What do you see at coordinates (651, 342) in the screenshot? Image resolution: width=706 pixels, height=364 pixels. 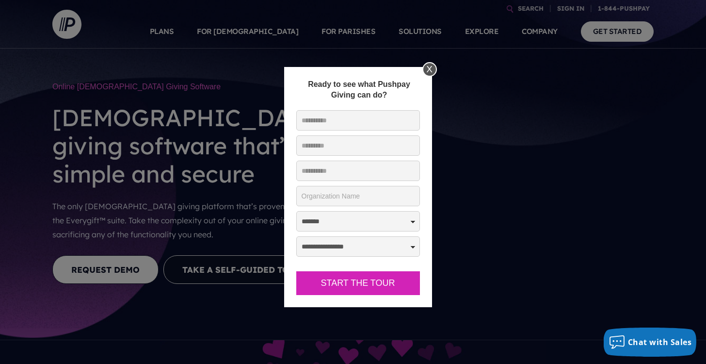 I see `button: Chat with Sales` at bounding box center [651, 342].